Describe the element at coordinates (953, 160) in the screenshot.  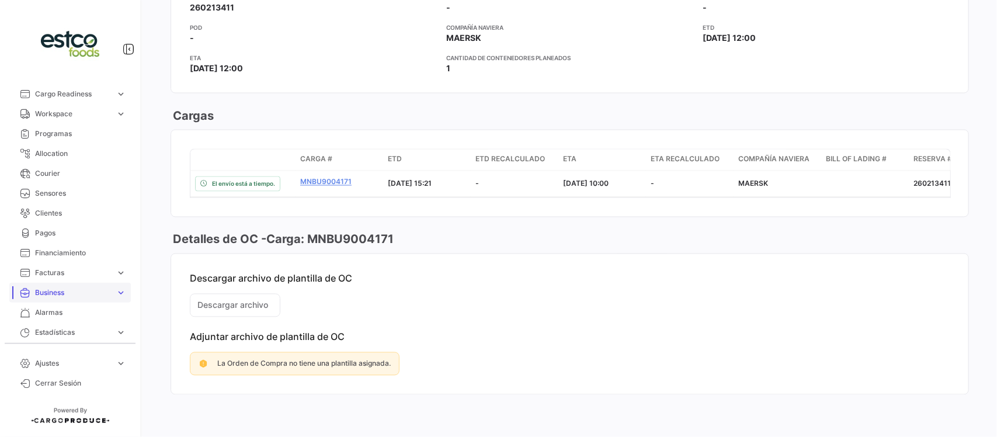
I see `datatable-header-cell: Reserva #` at that location.